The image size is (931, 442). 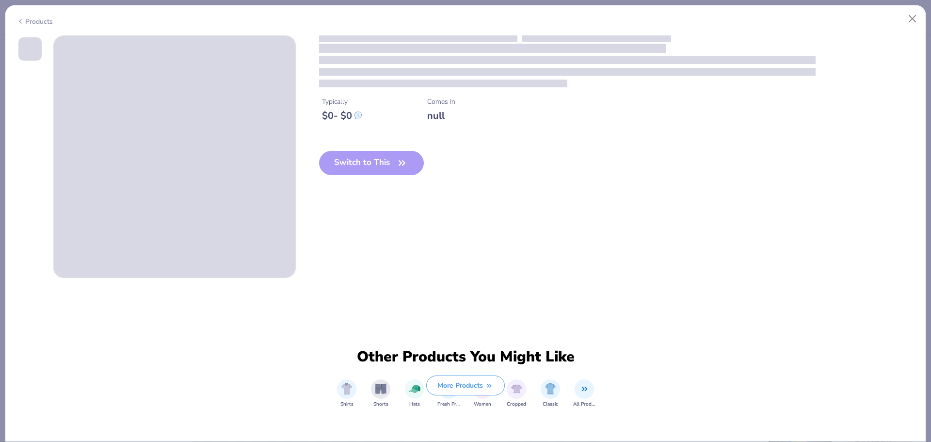 What do you see at coordinates (517, 393) in the screenshot?
I see `div: filter for Cropped` at bounding box center [517, 393].